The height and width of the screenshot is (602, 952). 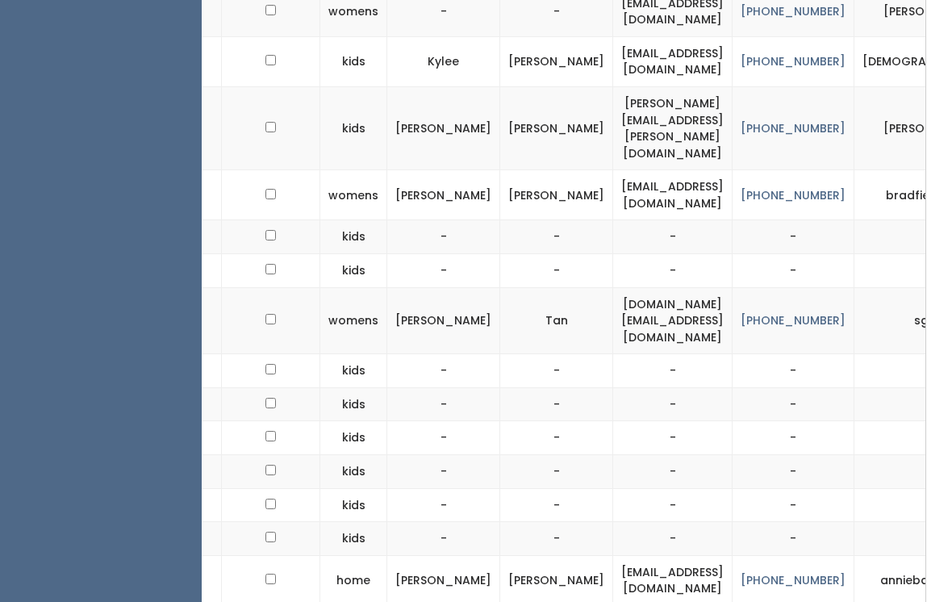 What do you see at coordinates (444, 61) in the screenshot?
I see `td: Kylee` at bounding box center [444, 61].